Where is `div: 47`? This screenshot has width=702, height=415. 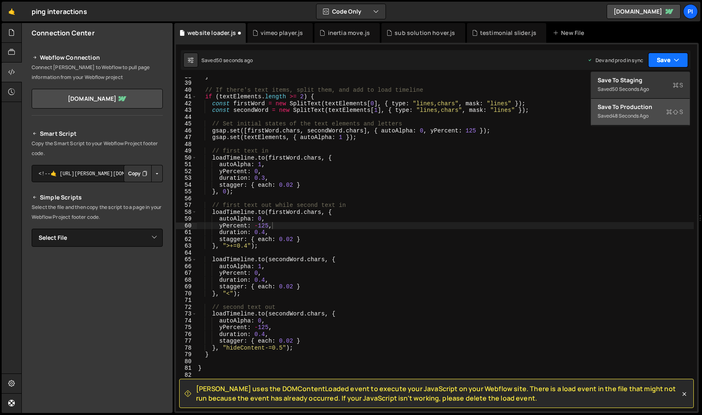
div: 47 is located at coordinates (186, 137).